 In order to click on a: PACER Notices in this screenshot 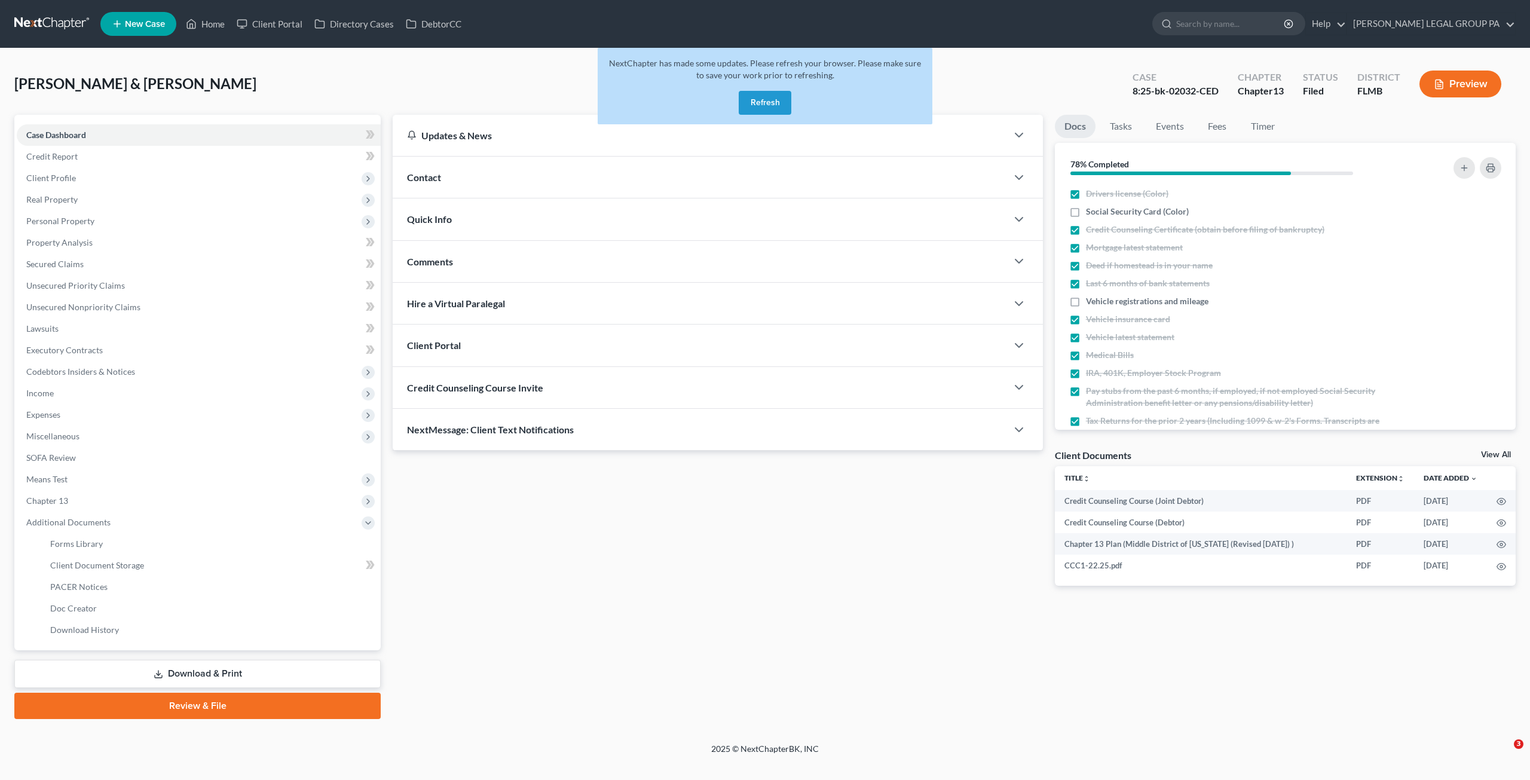, I will do `click(210, 587)`.